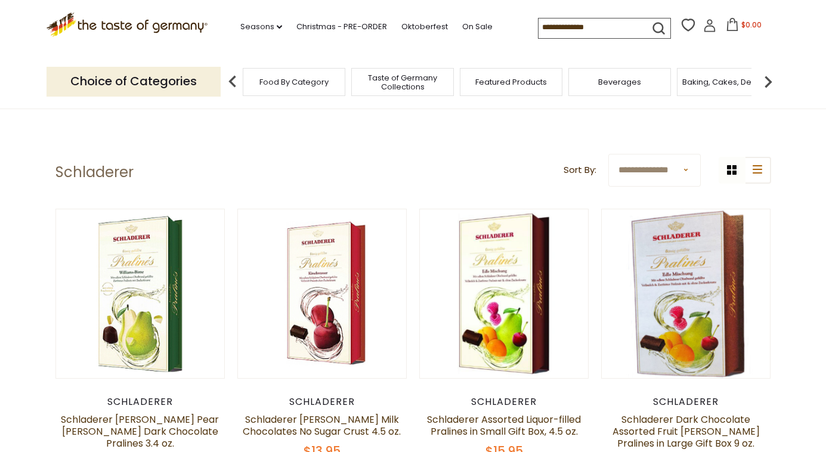 The image size is (826, 452). What do you see at coordinates (619, 82) in the screenshot?
I see `a: Beverages` at bounding box center [619, 82].